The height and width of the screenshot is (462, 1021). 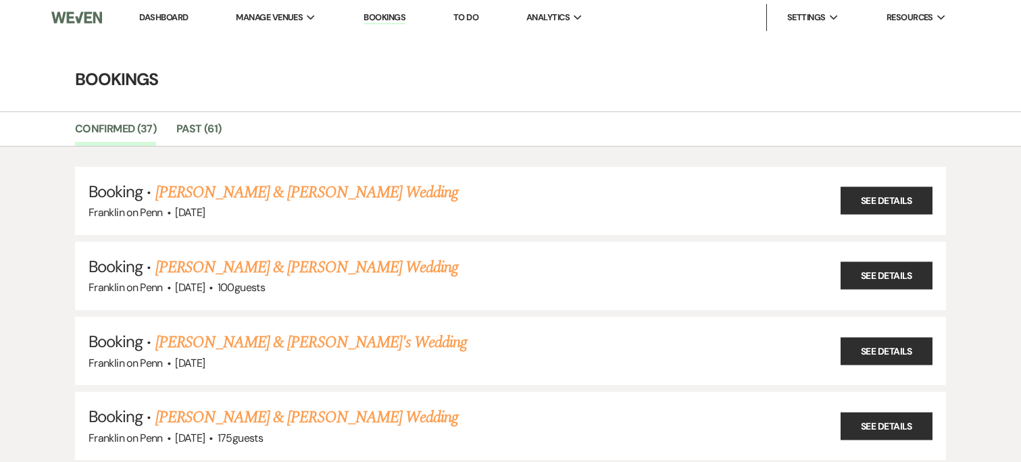 I want to click on span: 175 guests, so click(x=240, y=438).